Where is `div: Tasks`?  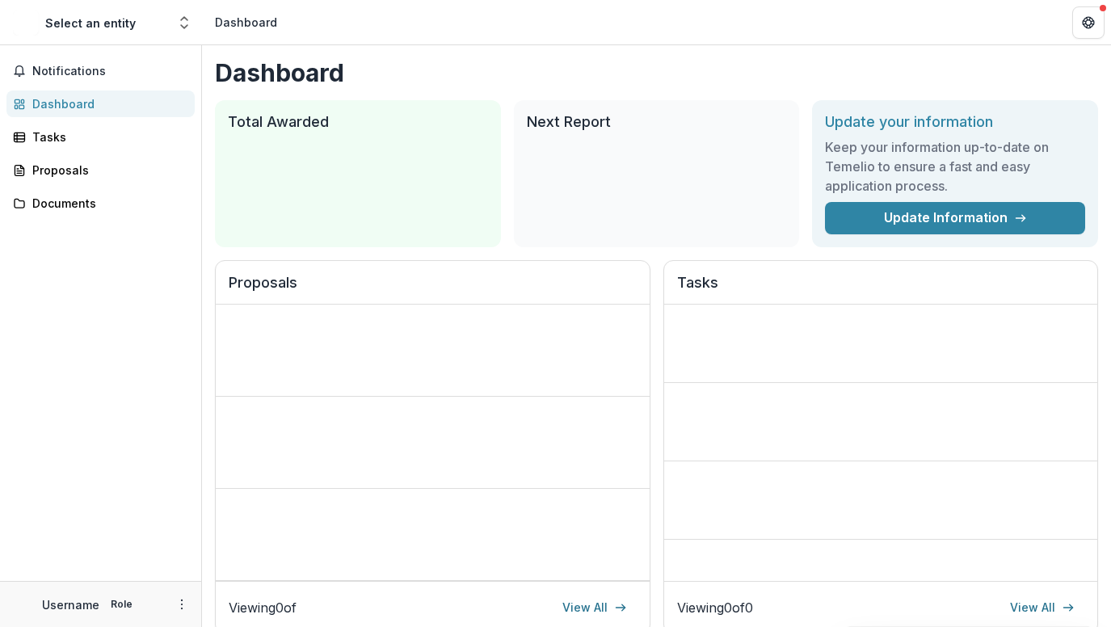 div: Tasks is located at coordinates (107, 137).